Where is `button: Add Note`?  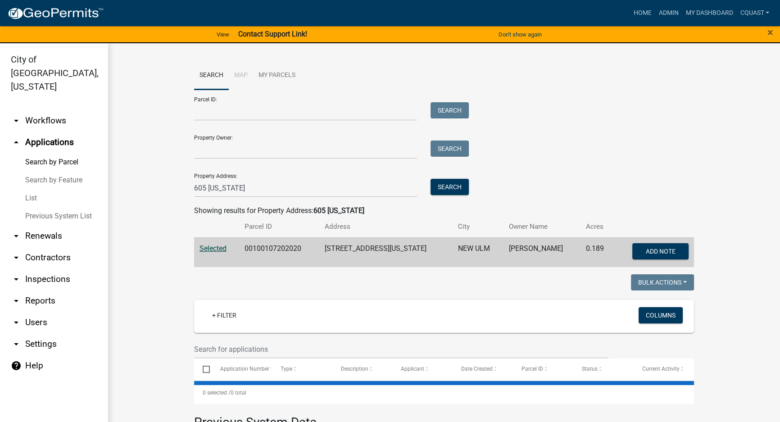 button: Add Note is located at coordinates (660, 251).